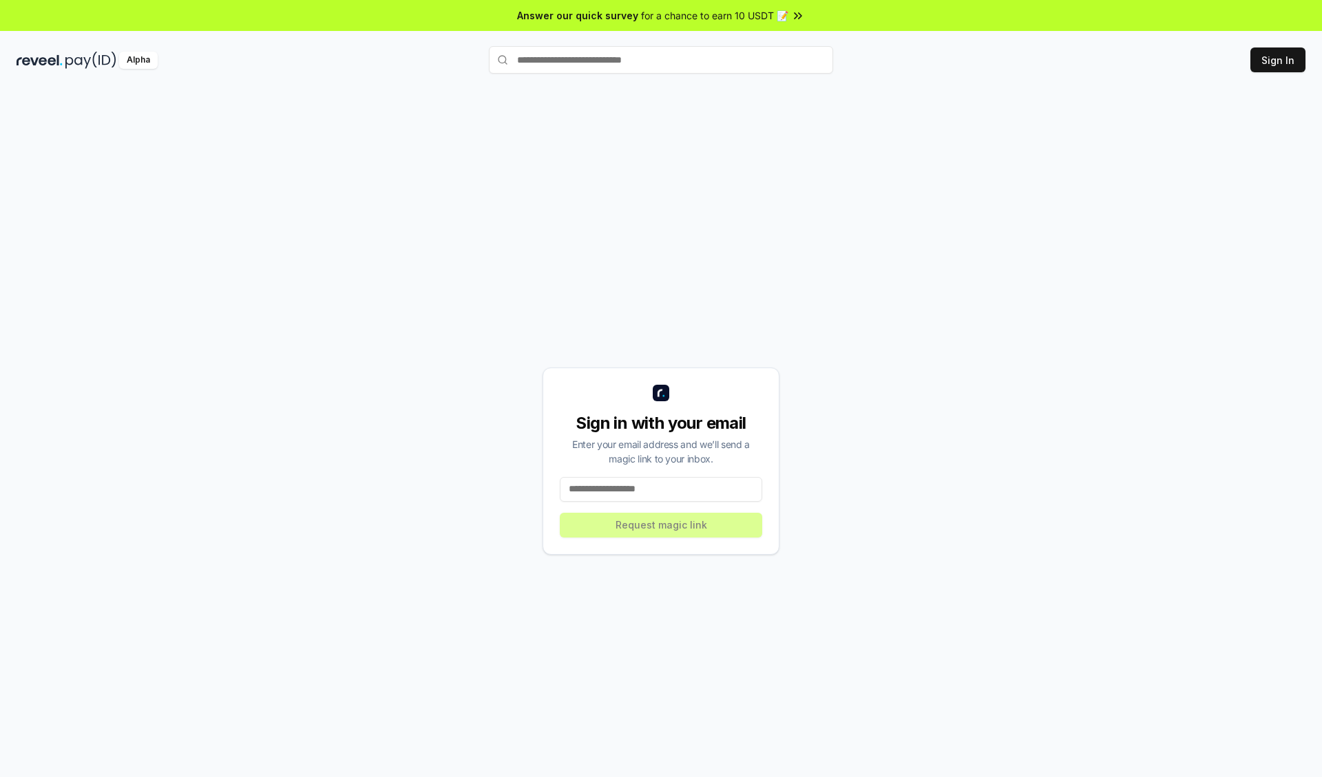 The image size is (1322, 777). What do you see at coordinates (661, 423) in the screenshot?
I see `div: Sign in with your email` at bounding box center [661, 423].